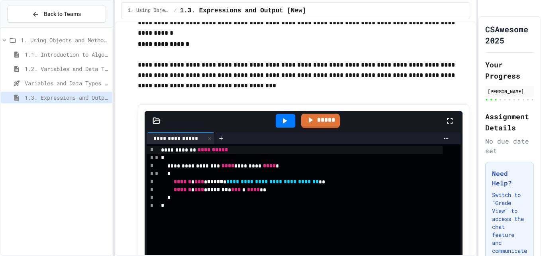 Image resolution: width=541 pixels, height=256 pixels. Describe the element at coordinates (67, 83) in the screenshot. I see `span: Variables and Data Types - Quiz` at that location.